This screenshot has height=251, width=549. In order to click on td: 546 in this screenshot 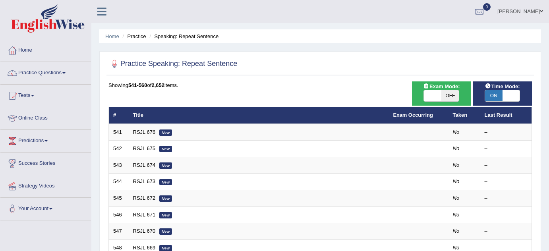, I will do `click(119, 215)`.